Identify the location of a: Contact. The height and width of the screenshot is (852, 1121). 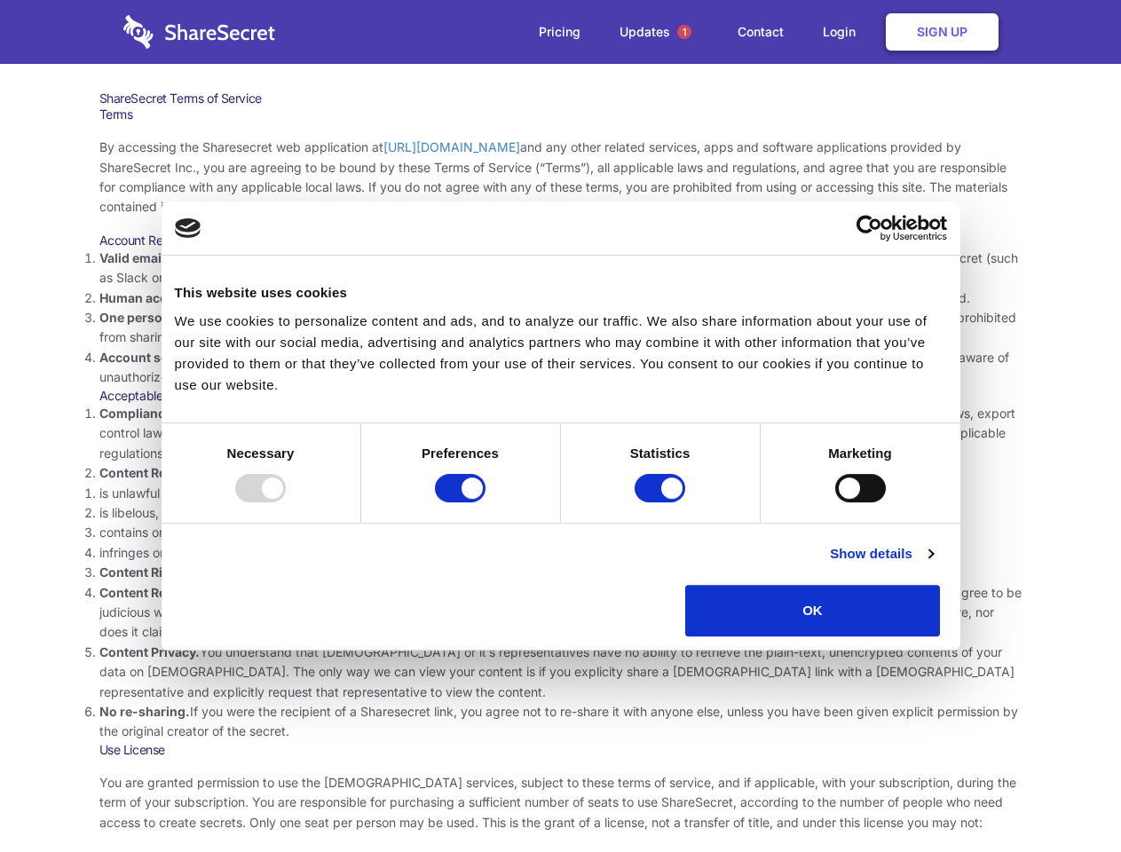
(760, 32).